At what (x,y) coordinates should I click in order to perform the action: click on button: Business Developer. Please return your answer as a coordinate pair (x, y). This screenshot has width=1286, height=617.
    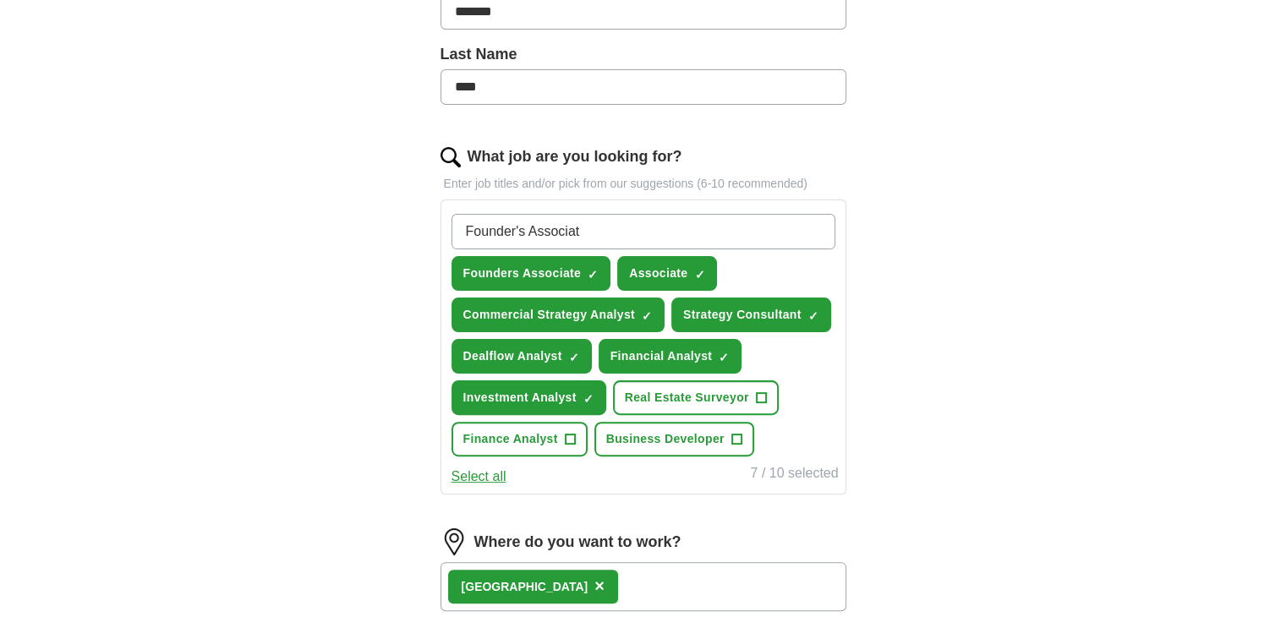
    Looking at the image, I should click on (674, 439).